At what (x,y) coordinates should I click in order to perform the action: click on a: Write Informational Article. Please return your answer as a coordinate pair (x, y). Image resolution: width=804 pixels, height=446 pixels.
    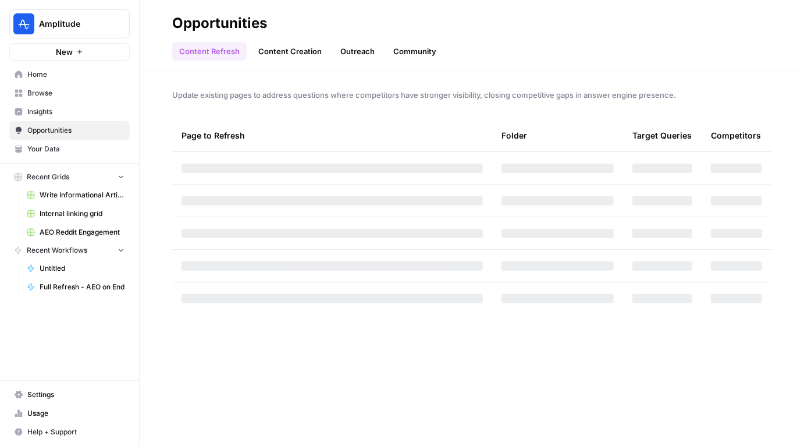
    Looking at the image, I should click on (76, 195).